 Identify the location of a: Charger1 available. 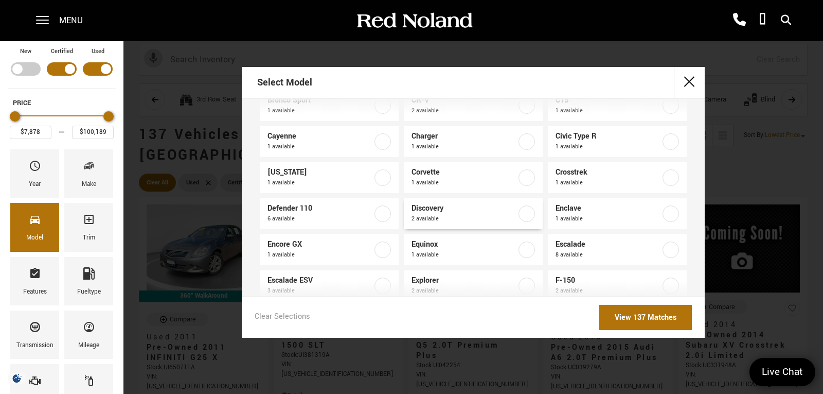
(473, 142).